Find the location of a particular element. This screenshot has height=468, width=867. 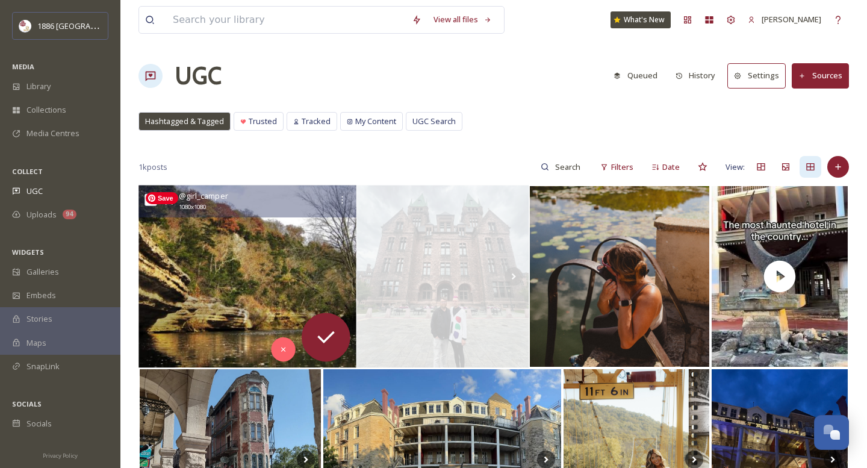

button: Open Chat is located at coordinates (832, 432).